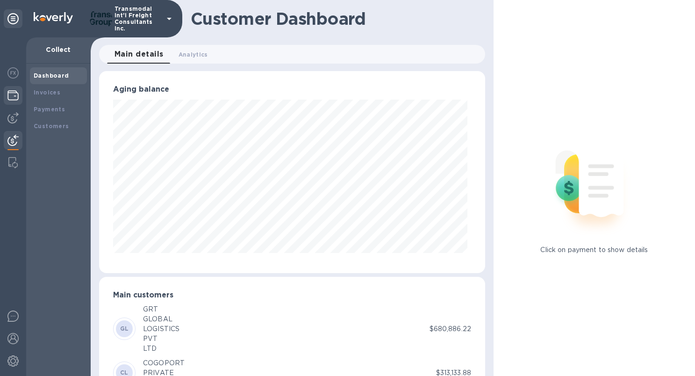 This screenshot has height=376, width=695. What do you see at coordinates (13, 73) in the screenshot?
I see `img: Foreign exchange` at bounding box center [13, 73].